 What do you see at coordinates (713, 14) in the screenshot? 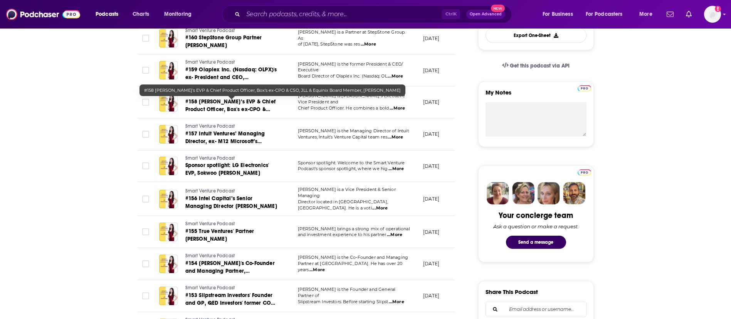
I see `img: User Profile` at bounding box center [713, 14].